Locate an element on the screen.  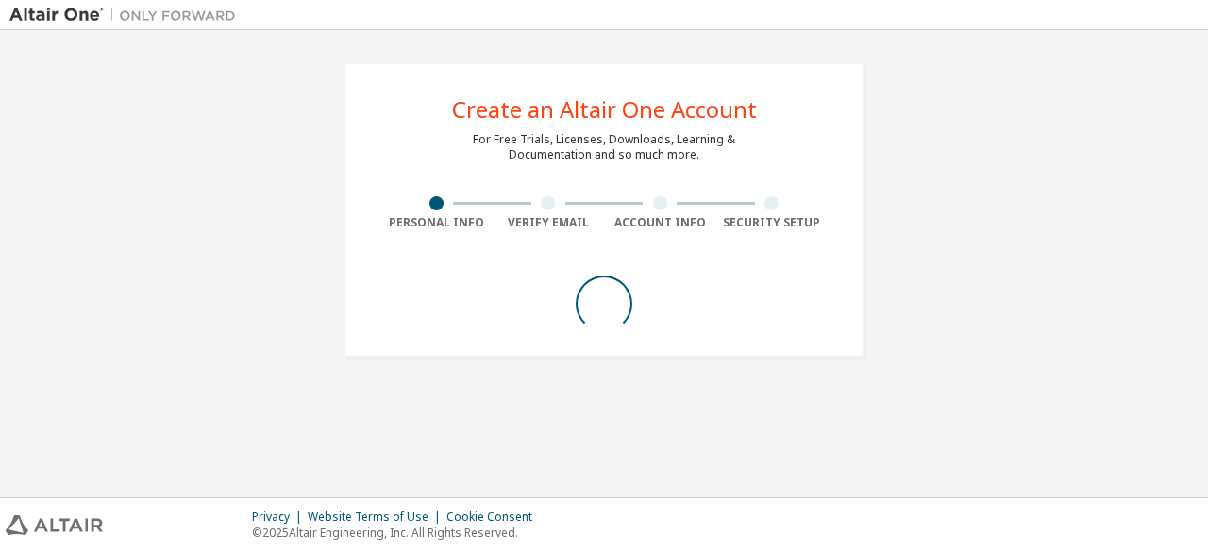
div: Account Info is located at coordinates (660, 223).